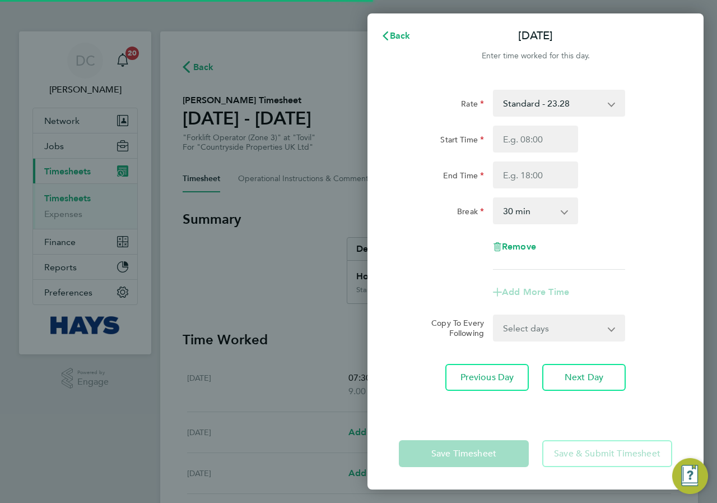 The height and width of the screenshot is (503, 717). I want to click on button: Engage Resource Center, so click(691, 476).